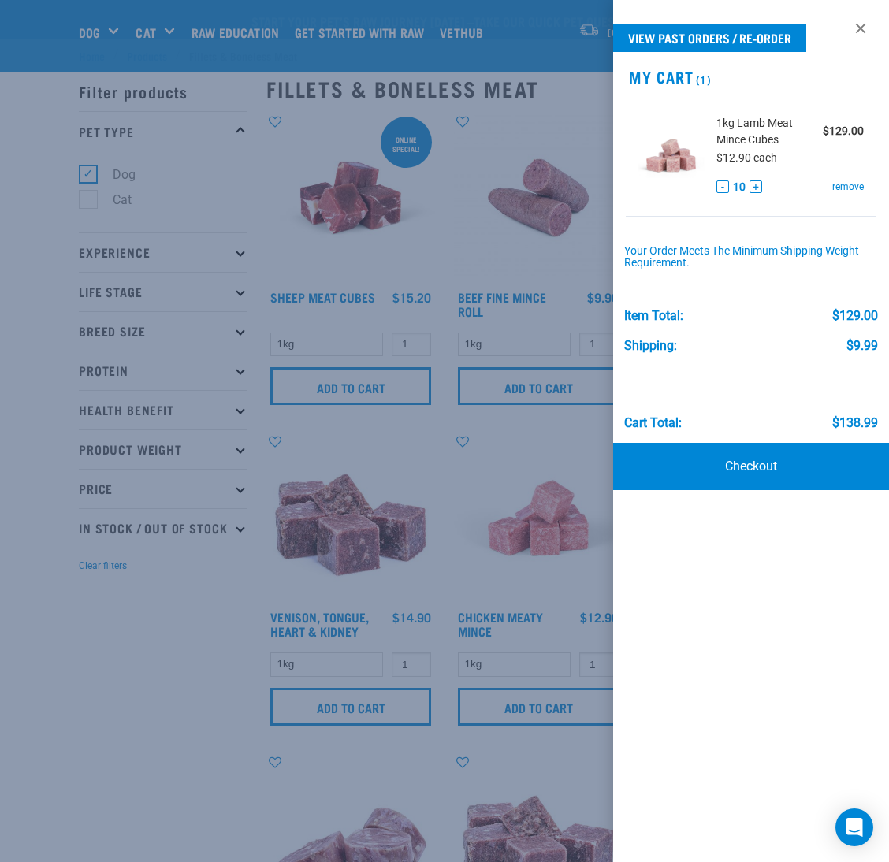 The height and width of the screenshot is (862, 889). I want to click on div: Item Total:, so click(653, 316).